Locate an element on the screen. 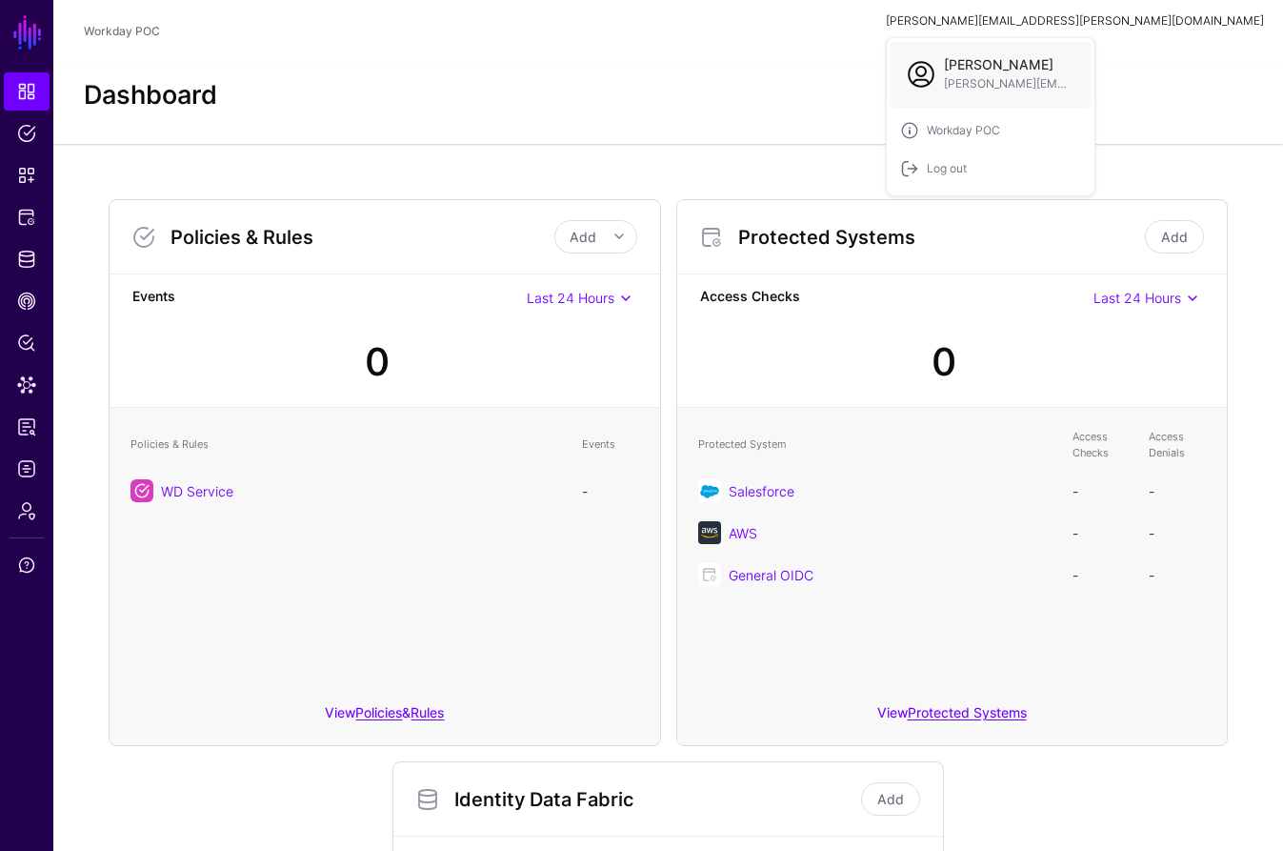 This screenshot has width=1283, height=851. h2: Dashboard is located at coordinates (150, 95).